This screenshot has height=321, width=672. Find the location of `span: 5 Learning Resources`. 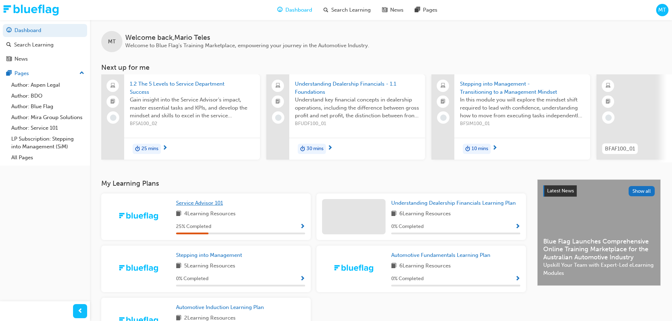

span: 5 Learning Resources is located at coordinates (210, 266).